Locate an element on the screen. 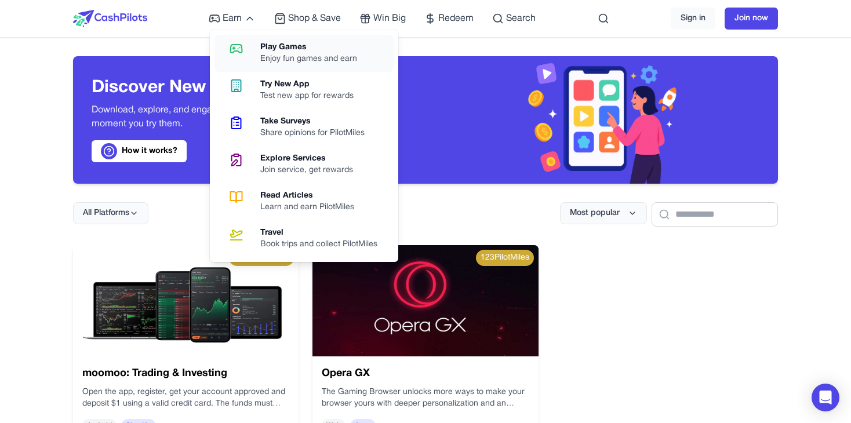 Image resolution: width=851 pixels, height=423 pixels. span: Redeem is located at coordinates (455, 19).